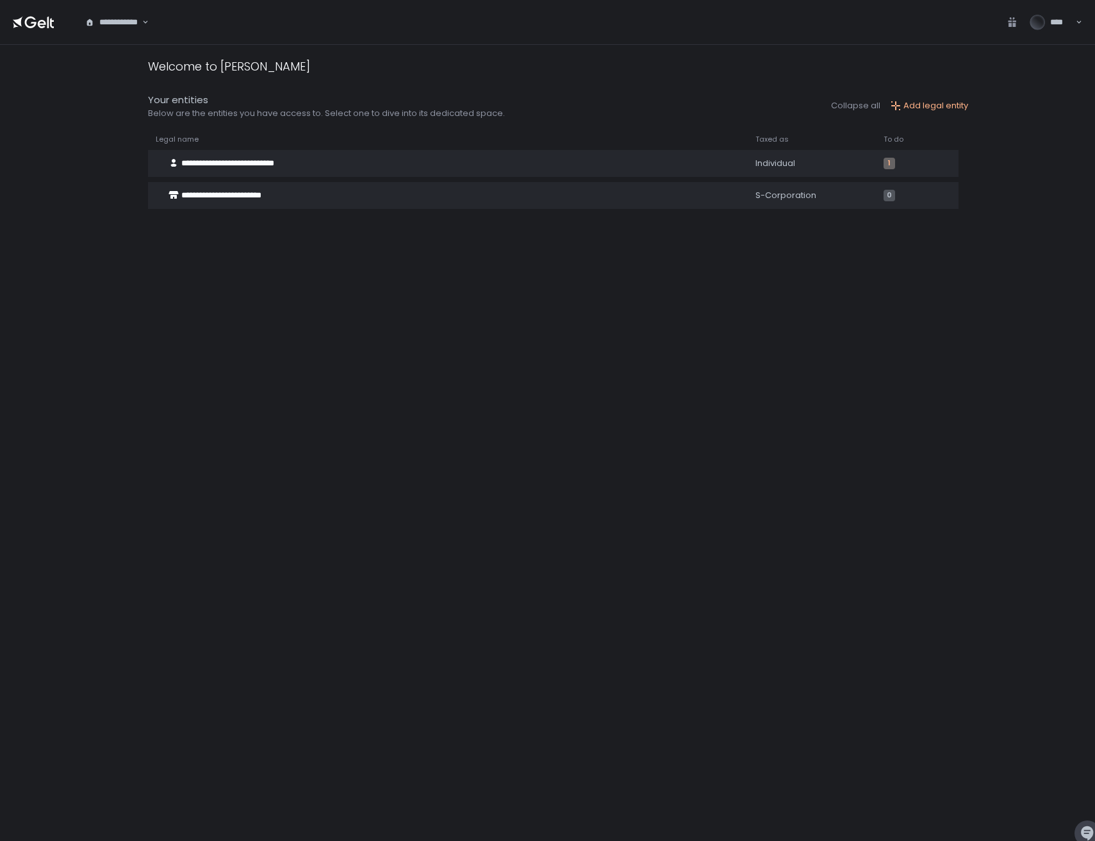 The width and height of the screenshot is (1095, 841). What do you see at coordinates (326, 100) in the screenshot?
I see `div: Your entities` at bounding box center [326, 100].